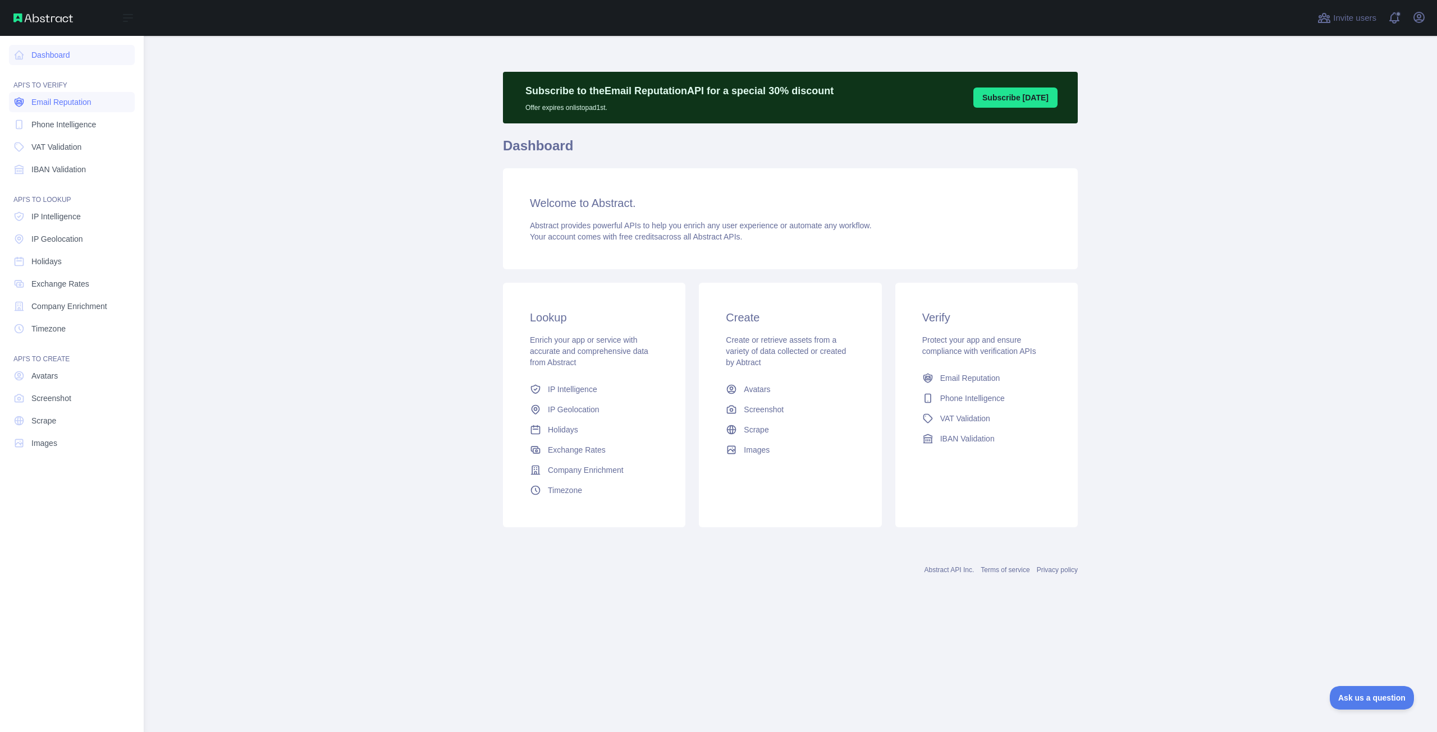 This screenshot has height=732, width=1437. Describe the element at coordinates (638, 237) in the screenshot. I see `span: free credits` at that location.